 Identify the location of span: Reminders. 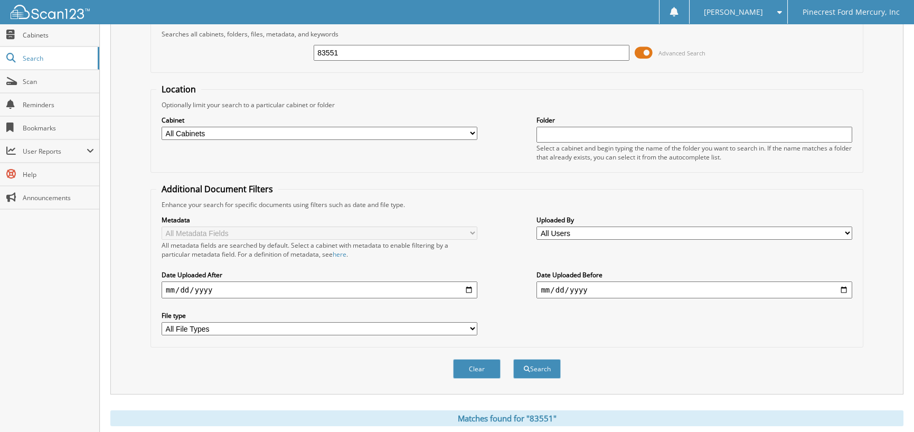
(58, 105).